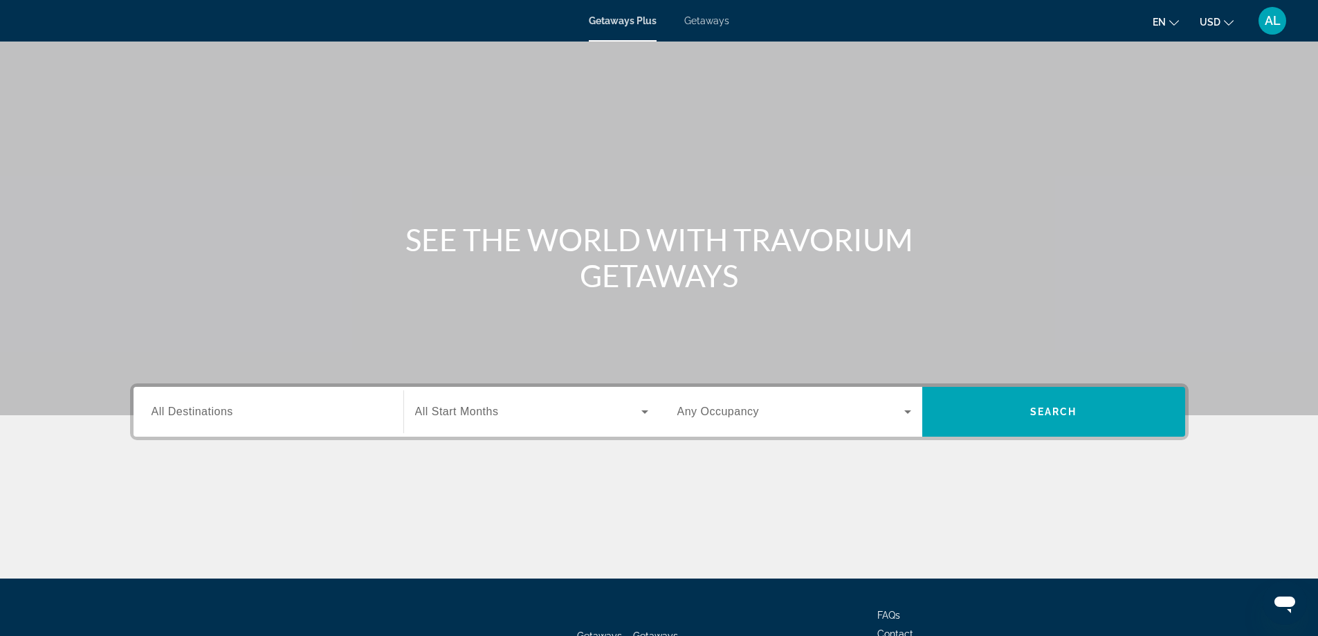 The image size is (1318, 636). Describe the element at coordinates (1216, 21) in the screenshot. I see `button: Change currency` at that location.